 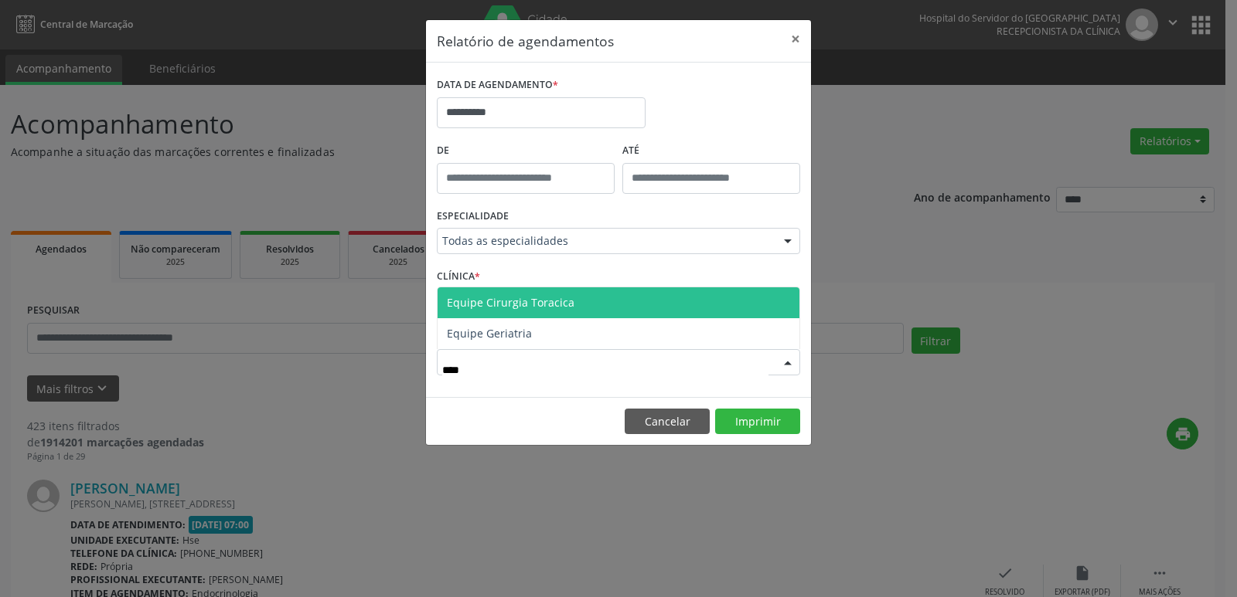 I want to click on button: Cancelar, so click(x=667, y=422).